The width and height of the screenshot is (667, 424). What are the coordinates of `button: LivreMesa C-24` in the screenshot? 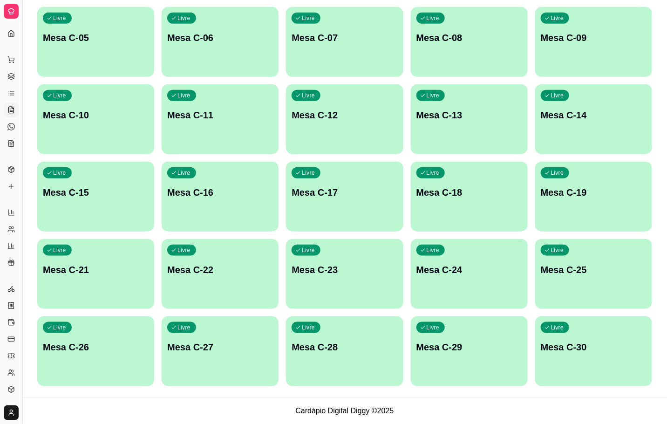 It's located at (469, 274).